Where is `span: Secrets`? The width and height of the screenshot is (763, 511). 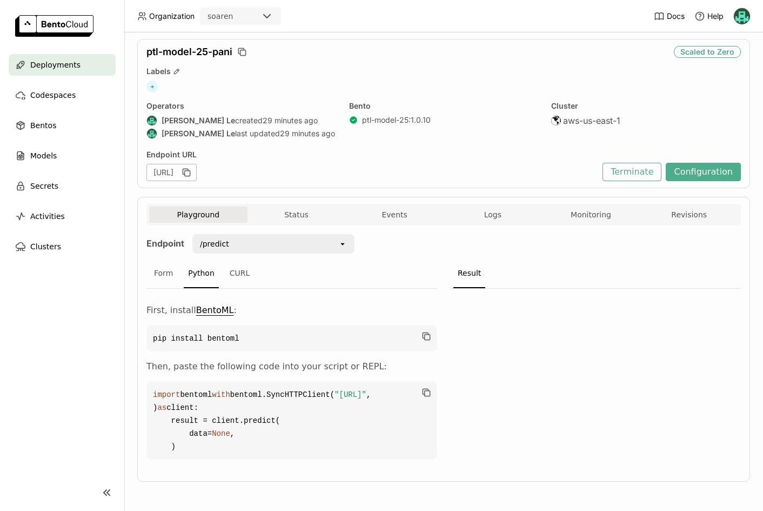
span: Secrets is located at coordinates (44, 186).